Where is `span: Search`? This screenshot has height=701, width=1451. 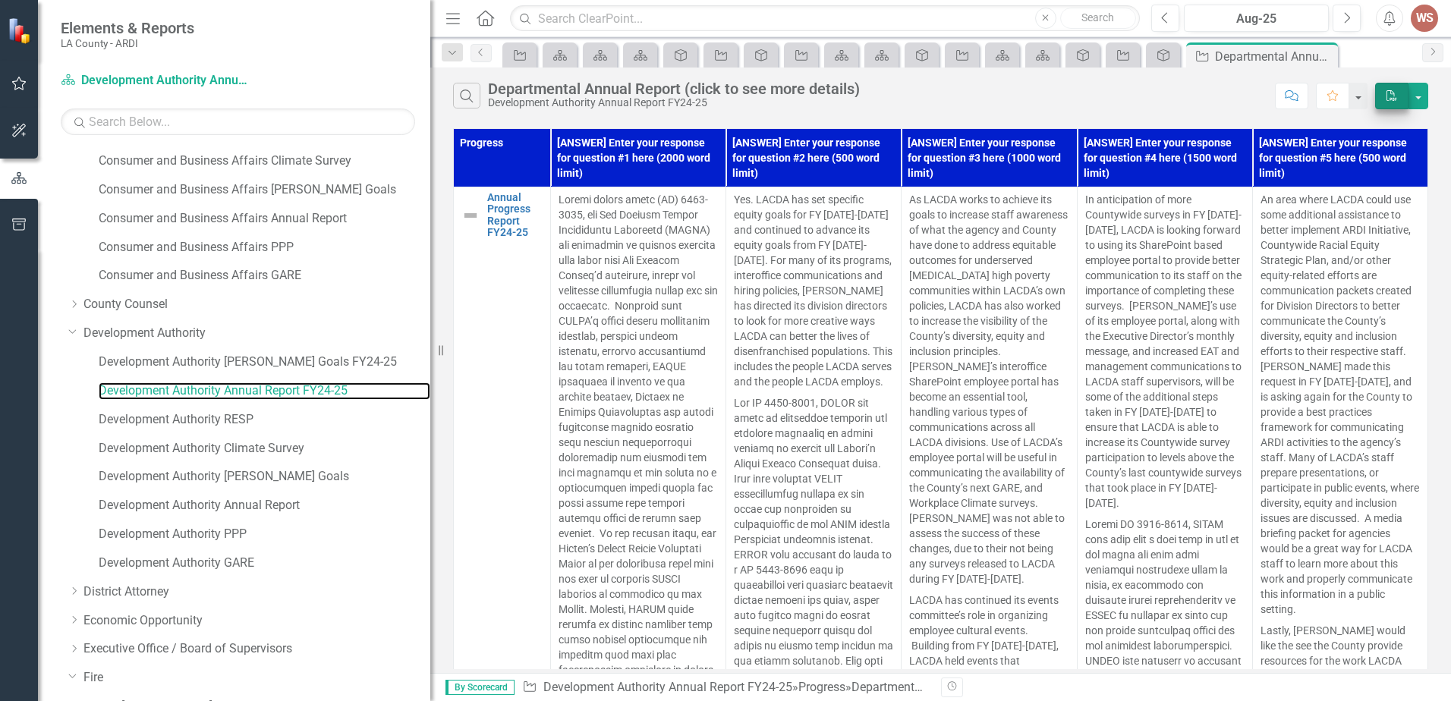 span: Search is located at coordinates (1097, 17).